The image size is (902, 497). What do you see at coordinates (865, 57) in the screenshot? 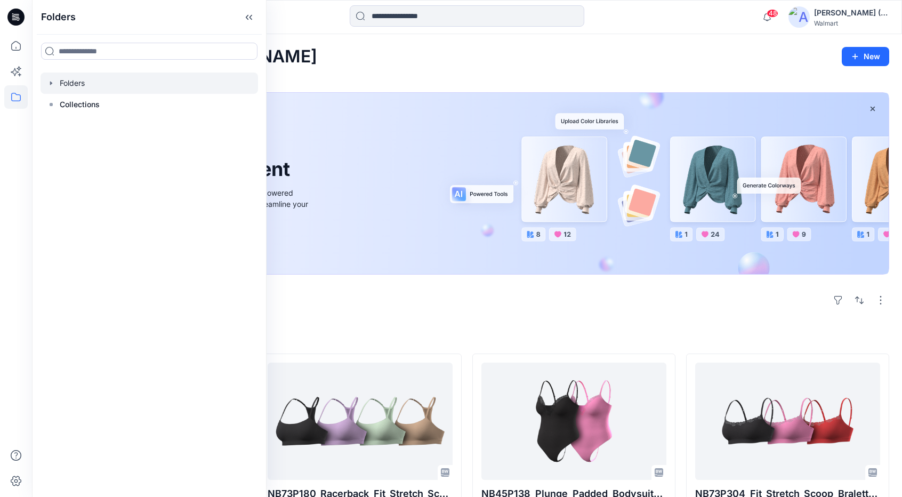
I see `button: New` at bounding box center [865, 57].